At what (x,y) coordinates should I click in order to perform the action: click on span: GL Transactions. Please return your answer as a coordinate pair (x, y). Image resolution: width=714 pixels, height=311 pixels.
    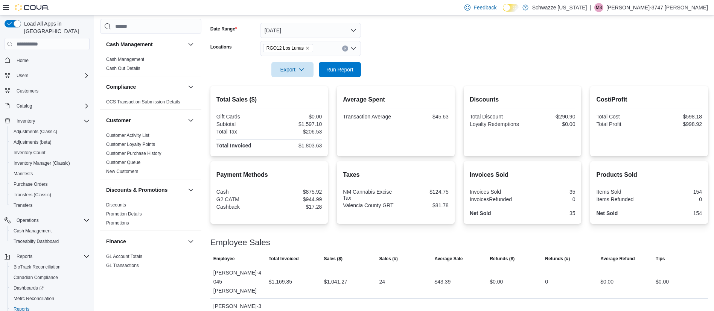
    Looking at the image, I should click on (122, 266).